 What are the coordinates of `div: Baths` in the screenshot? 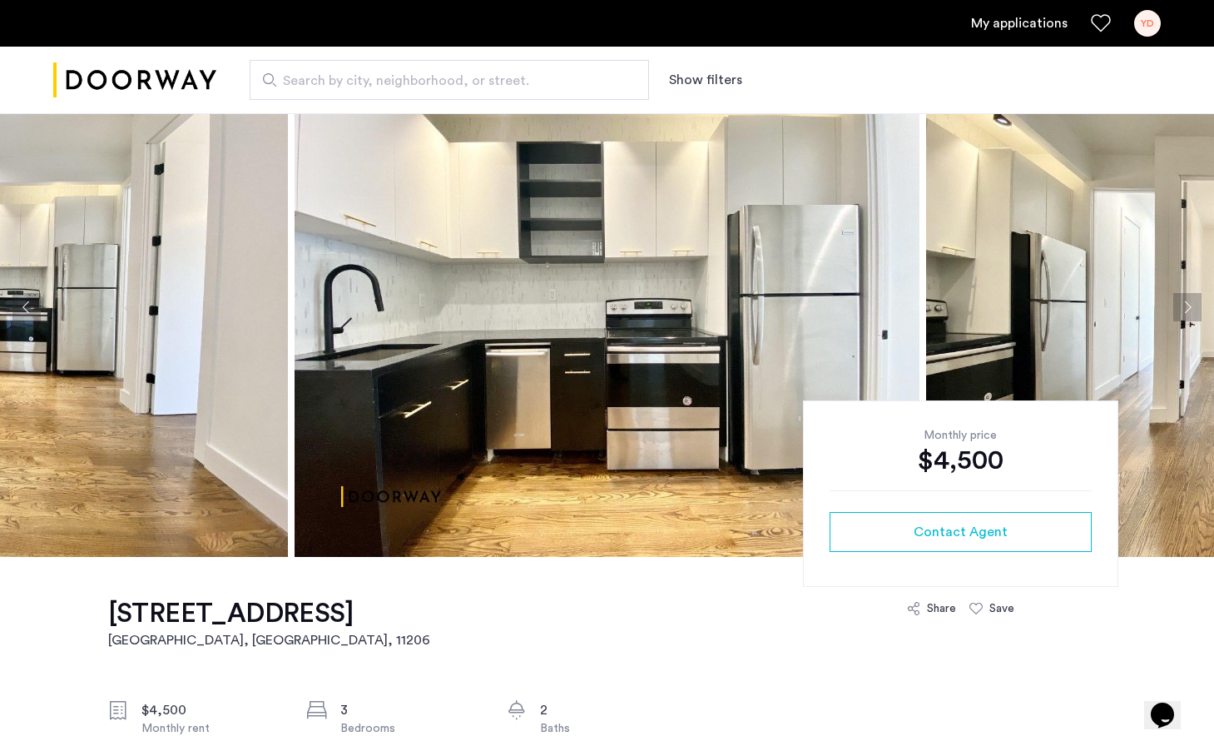 It's located at (610, 728).